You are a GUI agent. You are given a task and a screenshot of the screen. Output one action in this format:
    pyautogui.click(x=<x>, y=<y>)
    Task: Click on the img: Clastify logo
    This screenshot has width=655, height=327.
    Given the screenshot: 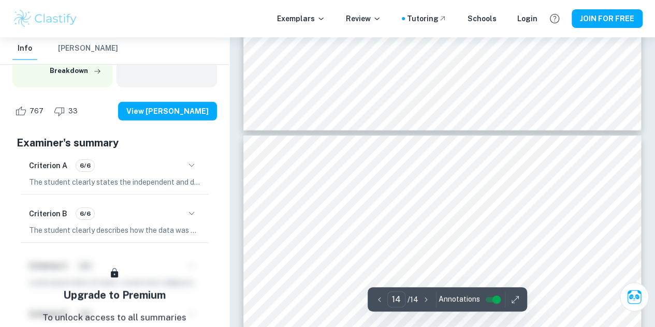 What is the action you would take?
    pyautogui.click(x=45, y=19)
    